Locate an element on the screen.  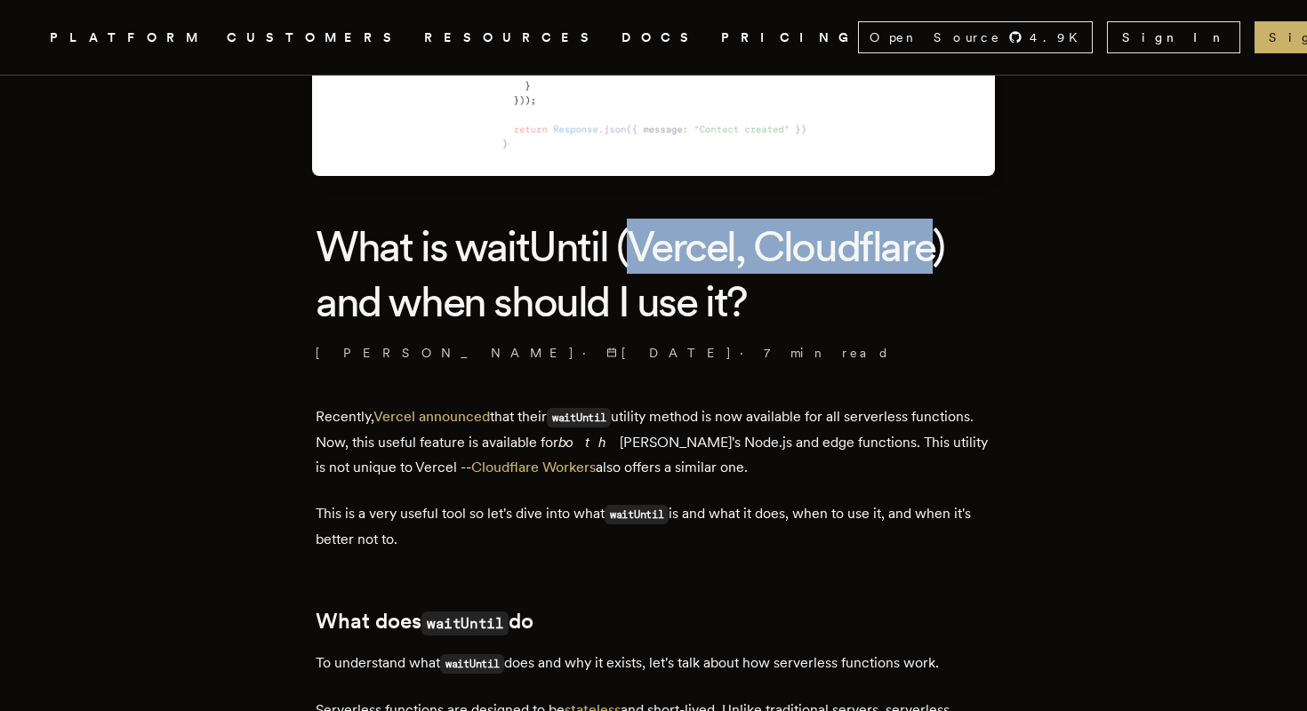
span: 7 min read is located at coordinates (827, 353).